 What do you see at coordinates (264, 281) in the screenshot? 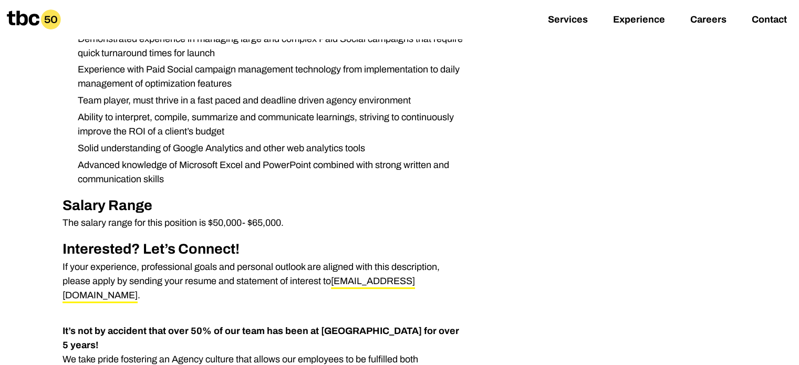
I see `p: If your experience, professional goals and personal outlook are aligned with this description, pl...` at bounding box center [264, 281].